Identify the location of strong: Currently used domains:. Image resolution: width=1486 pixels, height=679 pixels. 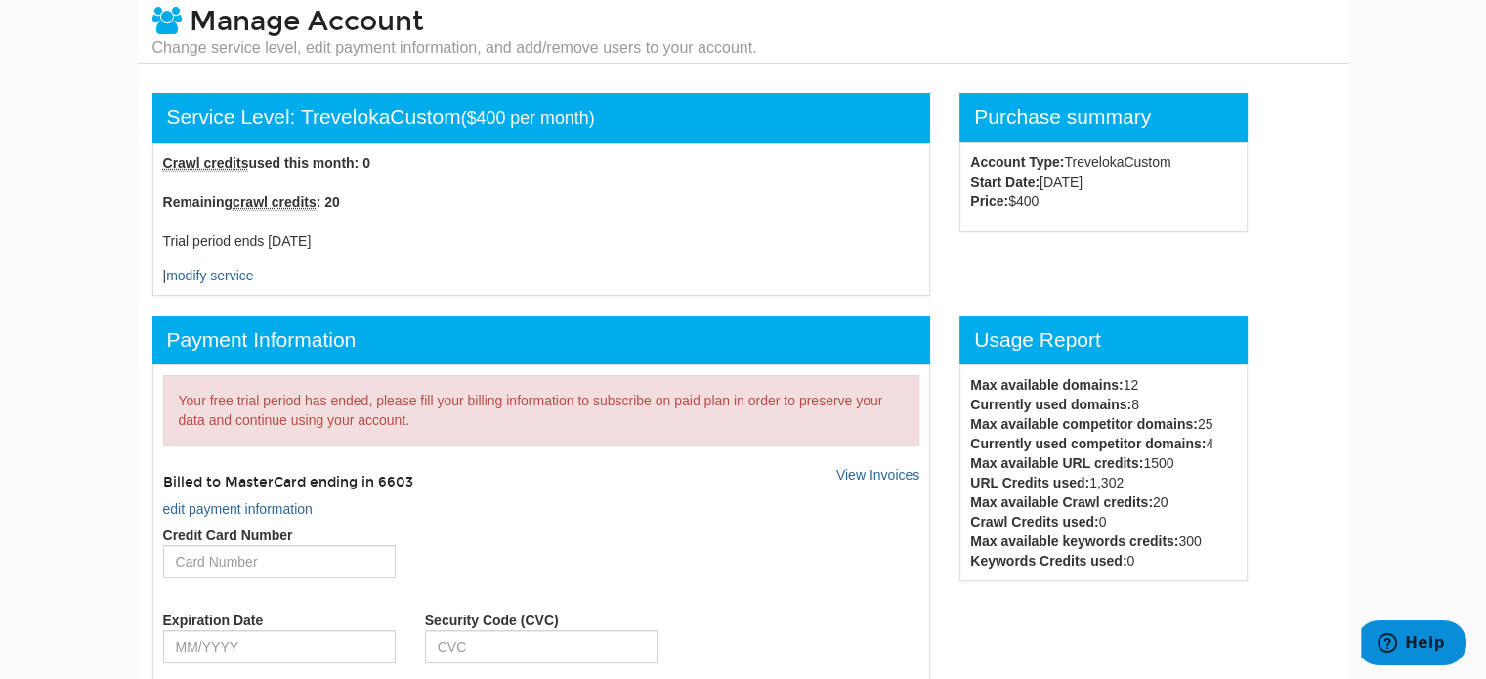
(1050, 404).